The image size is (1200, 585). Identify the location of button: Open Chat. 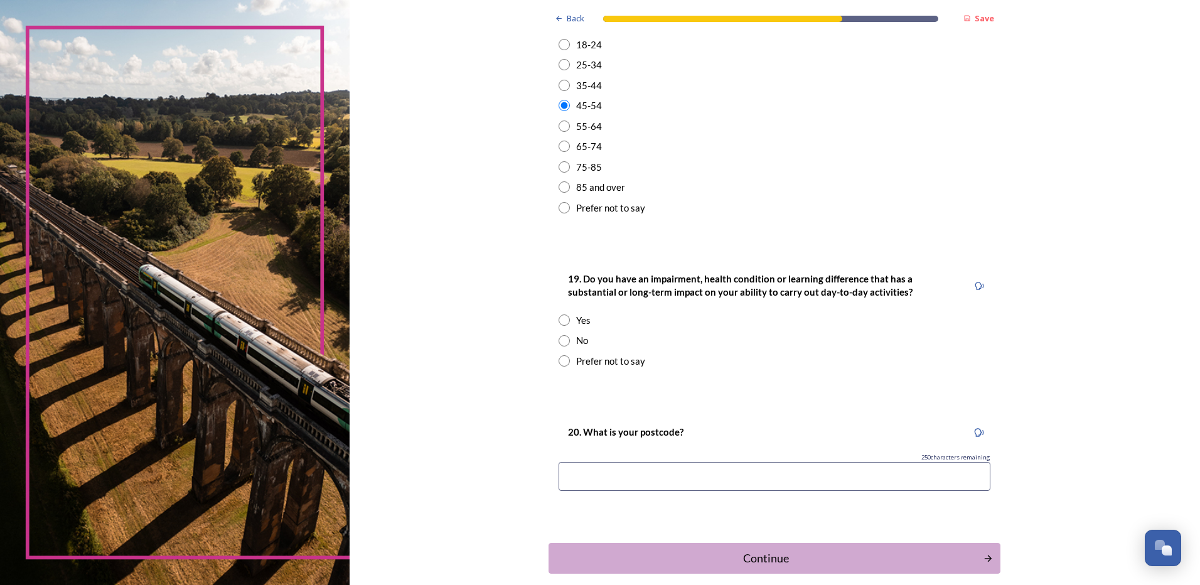
(1163, 548).